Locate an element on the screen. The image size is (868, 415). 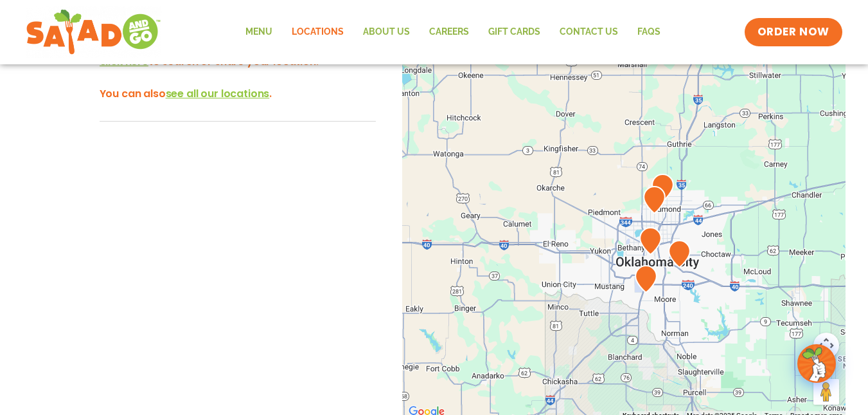
a: Careers is located at coordinates (449, 32).